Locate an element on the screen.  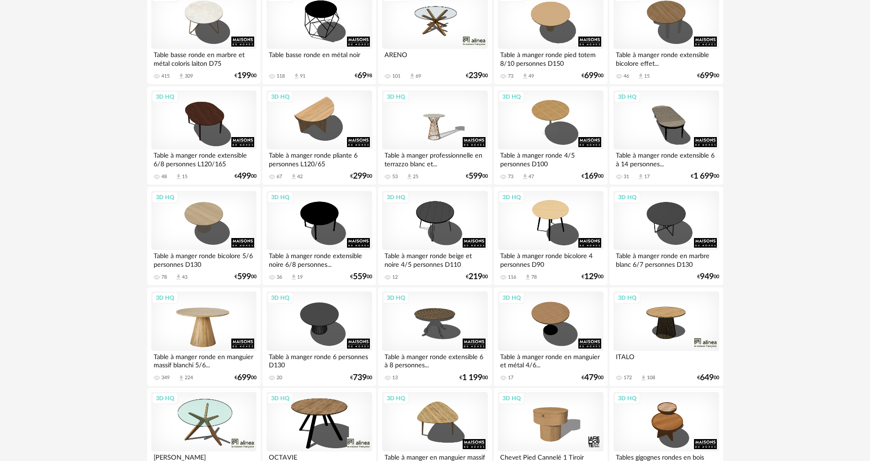
div: 116 is located at coordinates (512, 277).